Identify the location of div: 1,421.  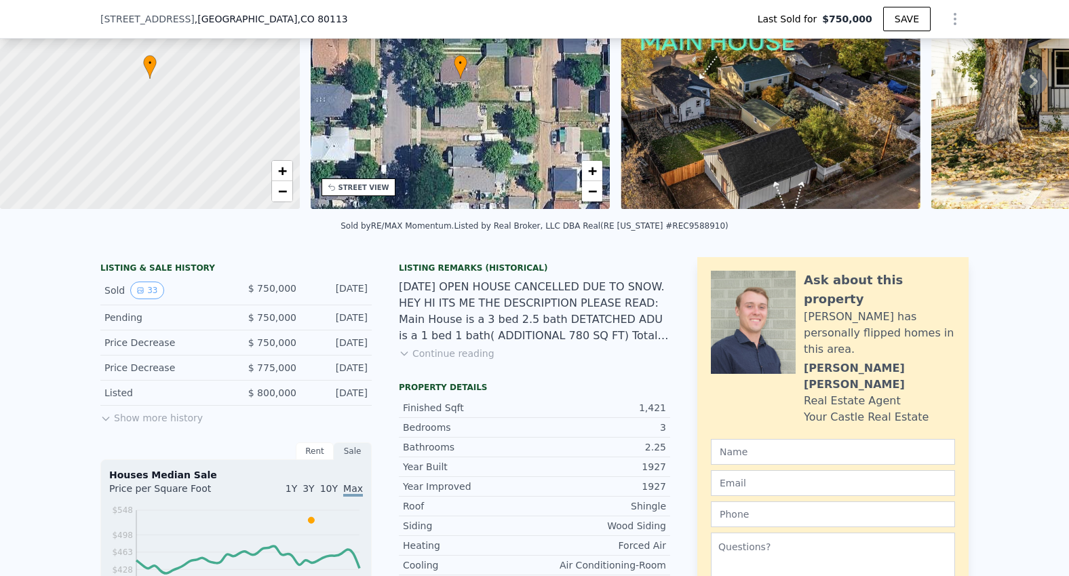
(600, 408).